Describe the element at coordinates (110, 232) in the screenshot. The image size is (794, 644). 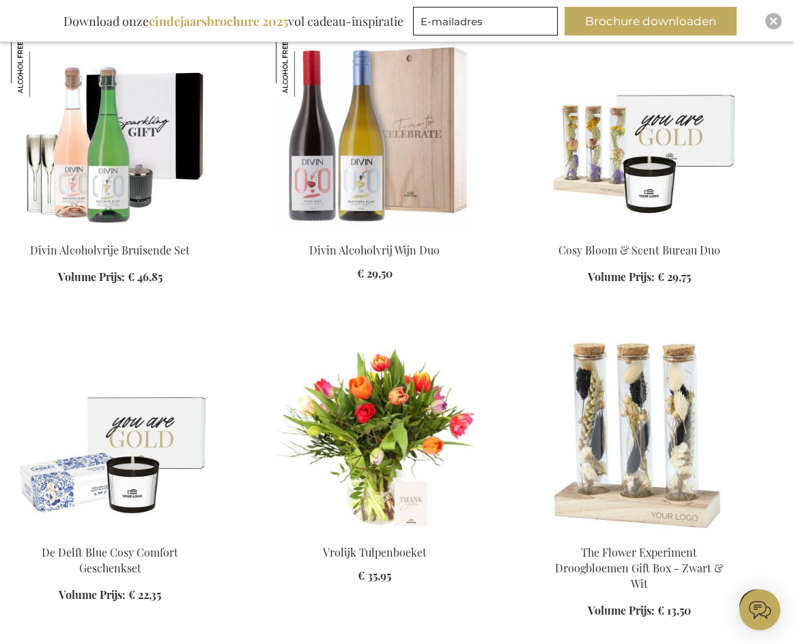
I see `a: Divin Non-Alcoholic Sparkling Set Divin Alcoholvrije Bruisende Set` at that location.